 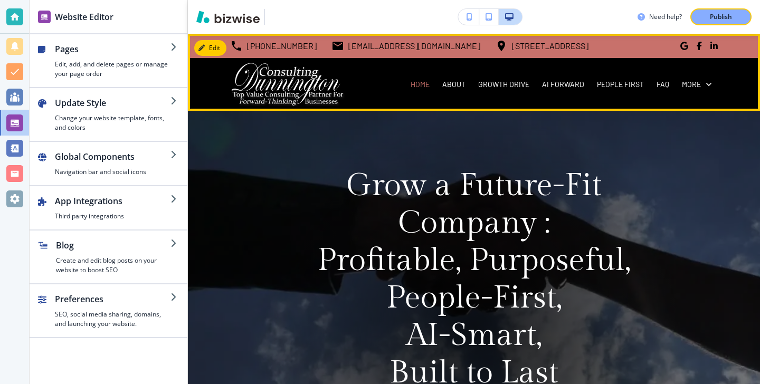 What do you see at coordinates (112, 157) in the screenshot?
I see `h2: Global Components` at bounding box center [112, 157].